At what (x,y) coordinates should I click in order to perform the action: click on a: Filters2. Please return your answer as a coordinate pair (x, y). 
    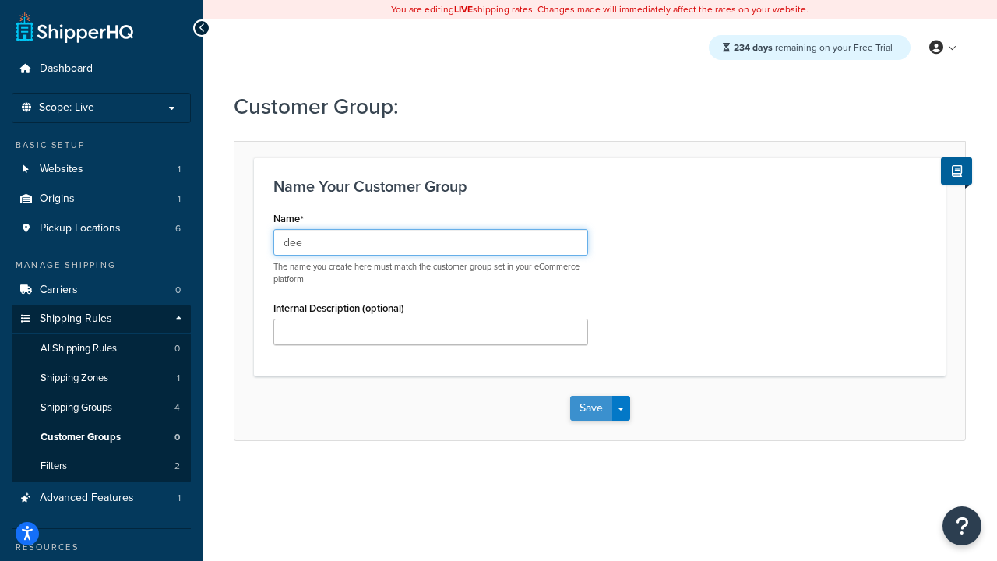
    Looking at the image, I should click on (101, 466).